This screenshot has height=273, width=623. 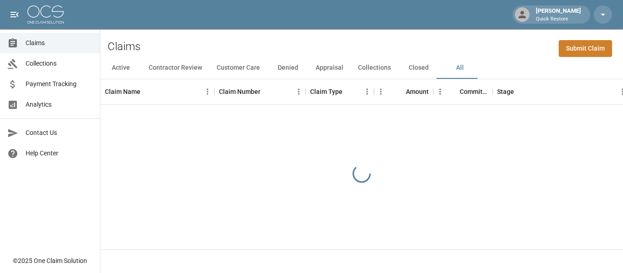 I want to click on img: ocs-logo-white-transparent.png, so click(x=46, y=15).